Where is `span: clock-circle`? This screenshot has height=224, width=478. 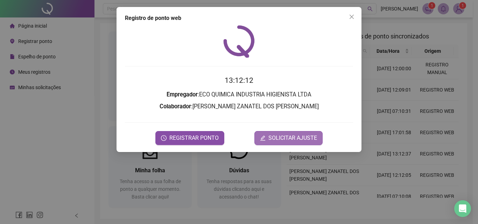
span: clock-circle is located at coordinates (164, 138).